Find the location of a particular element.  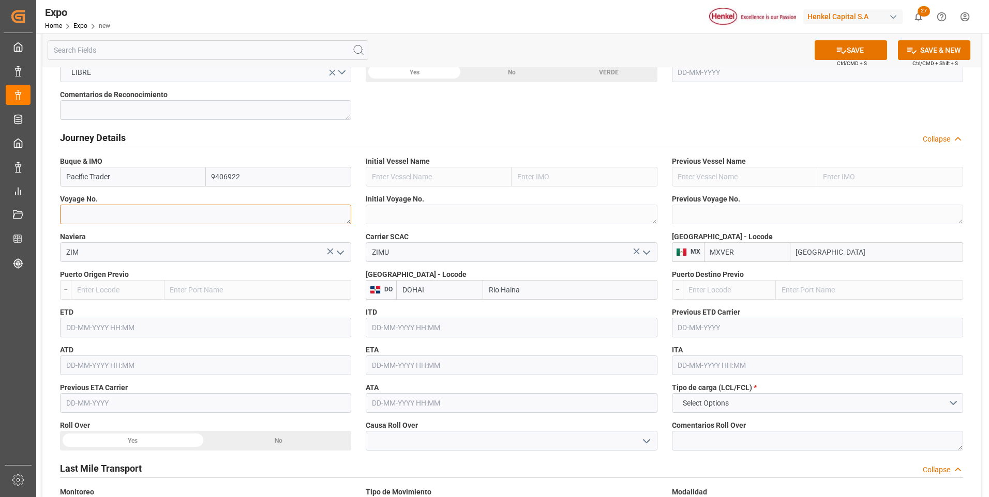

span: Voyage No. is located at coordinates (79, 199).